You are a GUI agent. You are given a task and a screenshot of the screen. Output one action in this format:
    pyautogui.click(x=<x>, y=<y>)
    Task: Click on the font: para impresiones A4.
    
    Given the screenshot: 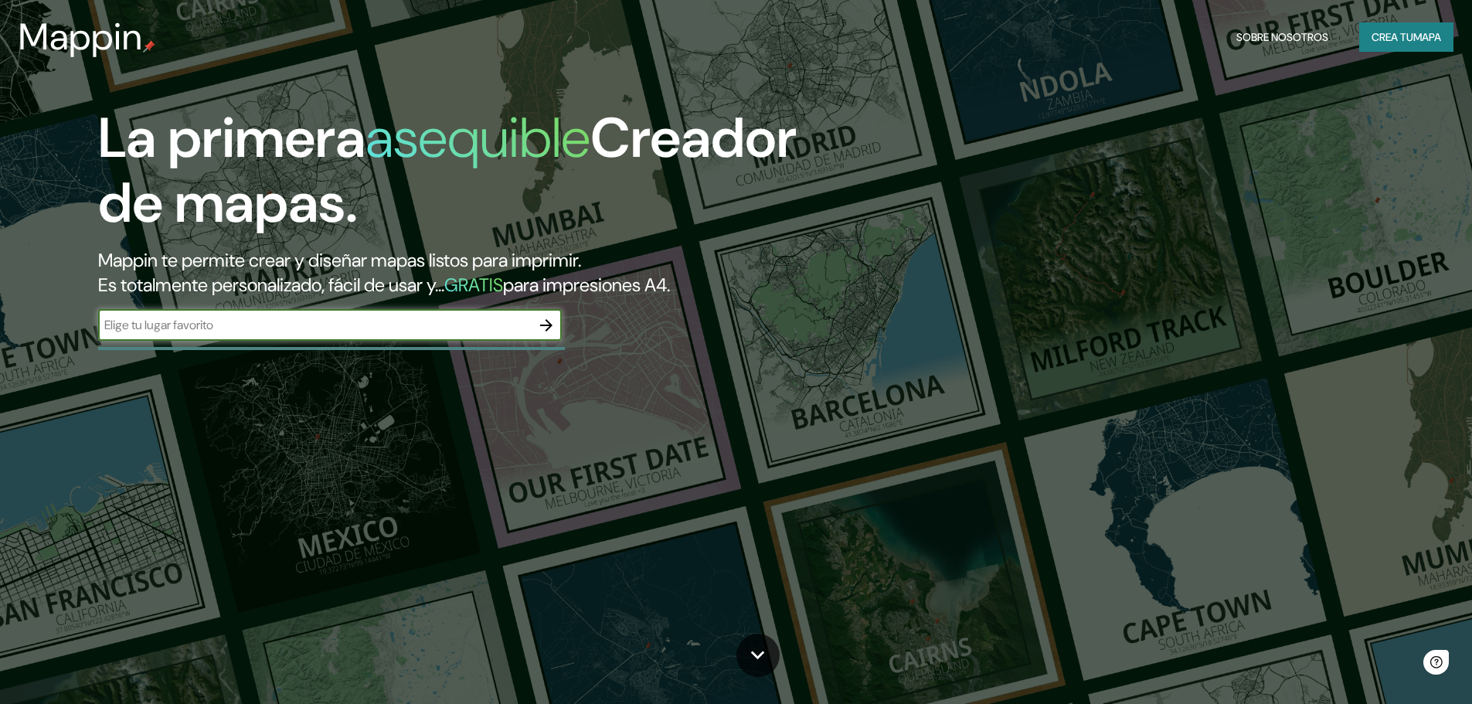 What is the action you would take?
    pyautogui.click(x=586, y=284)
    